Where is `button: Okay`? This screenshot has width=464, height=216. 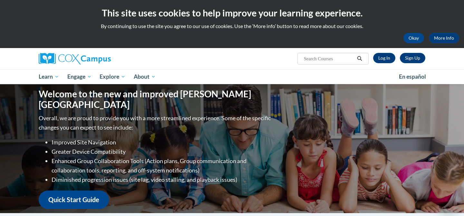
button: Okay is located at coordinates (414, 38).